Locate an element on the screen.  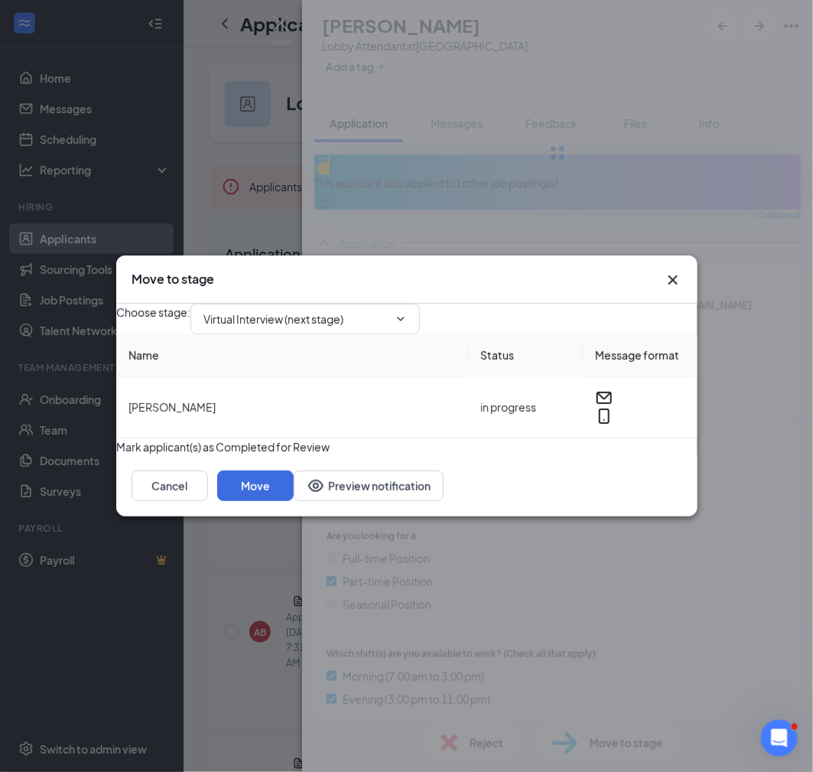
th: Name is located at coordinates (292, 355).